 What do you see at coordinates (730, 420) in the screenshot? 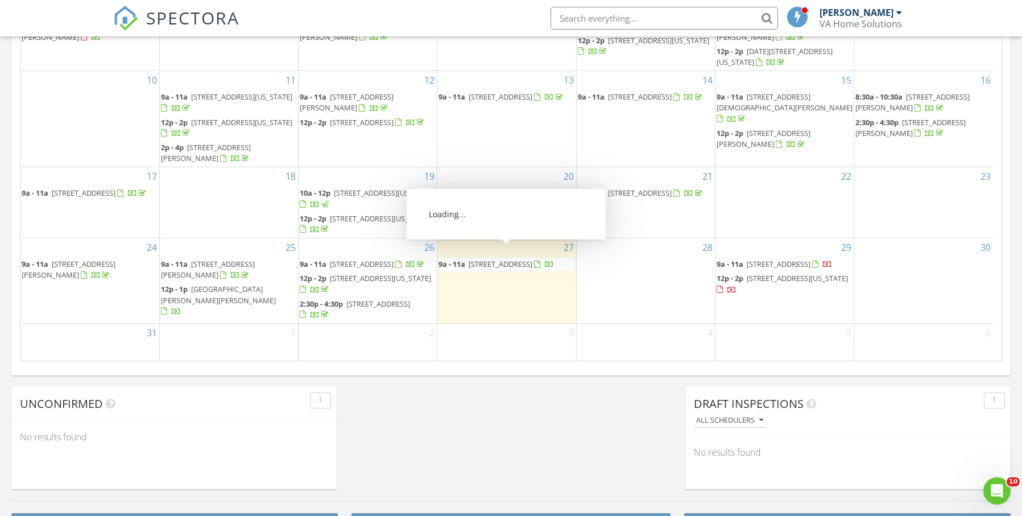
I see `div: All schedulers` at bounding box center [730, 420].